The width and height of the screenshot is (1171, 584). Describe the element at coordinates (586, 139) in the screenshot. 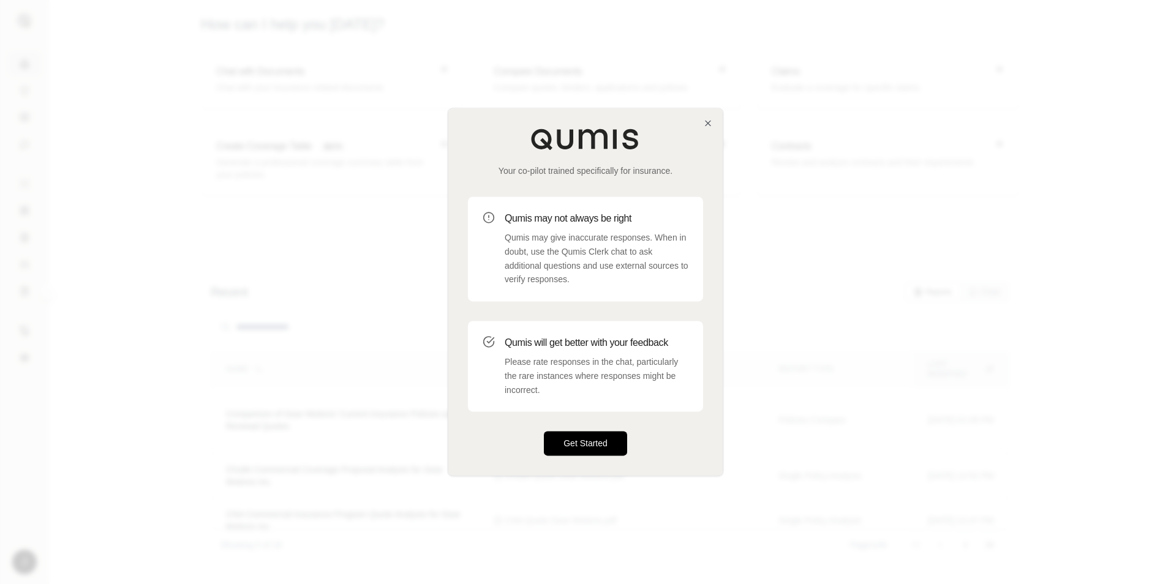

I see `img: Qumis Logo` at that location.